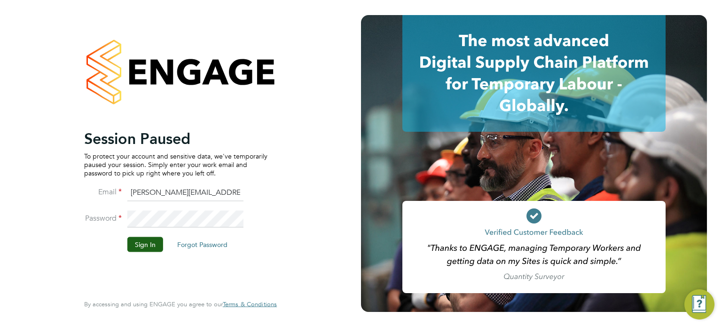  I want to click on span: Terms & Conditions, so click(250, 304).